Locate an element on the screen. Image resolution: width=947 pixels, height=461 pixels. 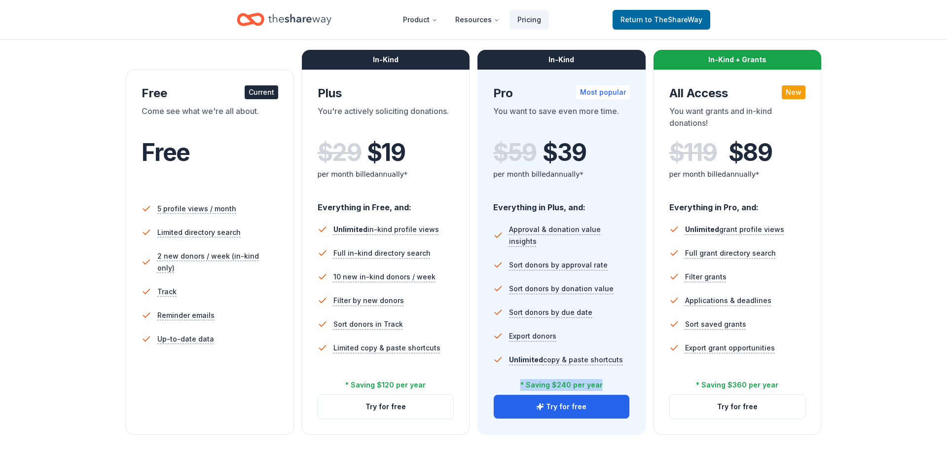
span: Up-to-date data is located at coordinates (186, 339).